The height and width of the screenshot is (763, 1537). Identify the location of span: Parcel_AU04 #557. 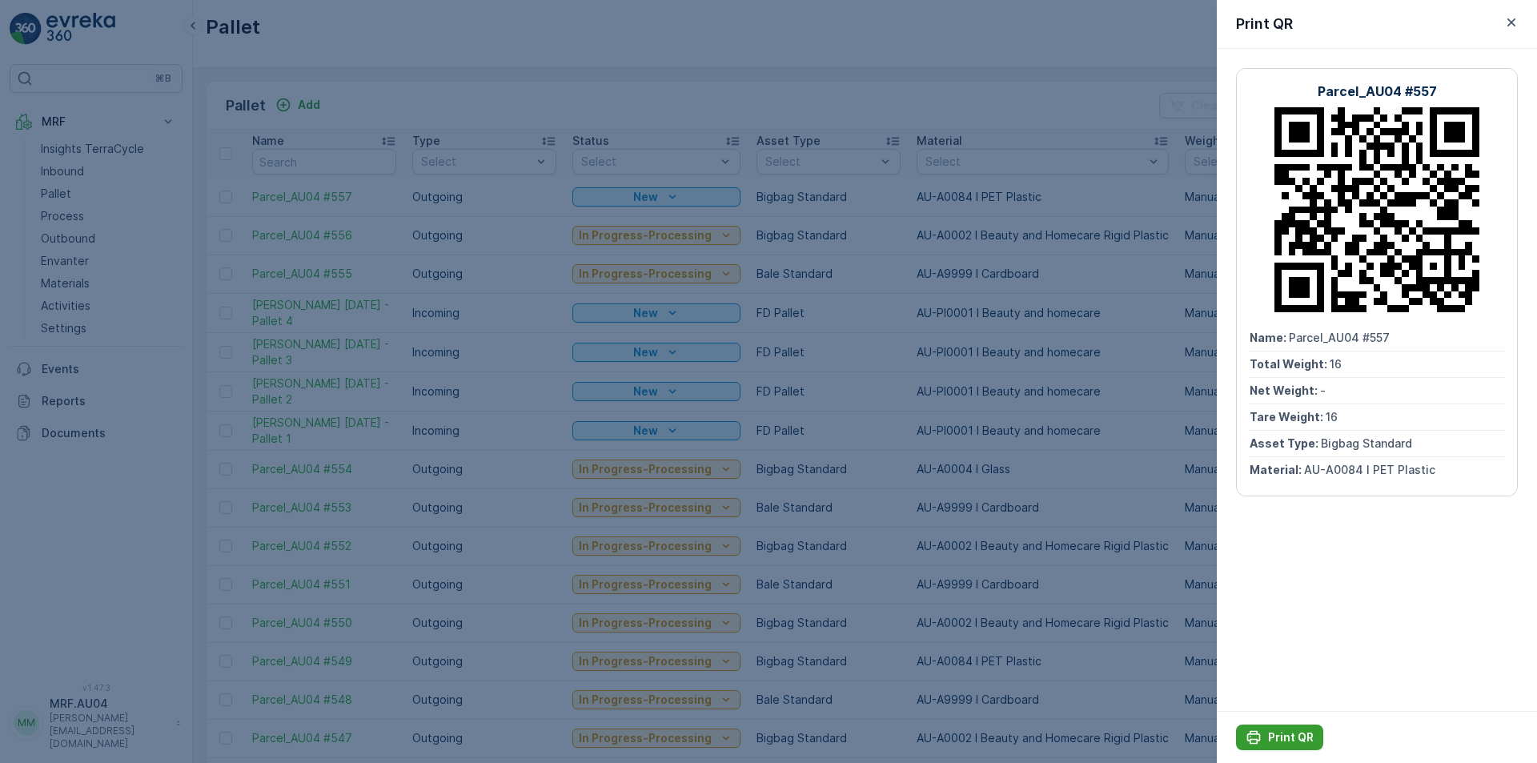
(1339, 337).